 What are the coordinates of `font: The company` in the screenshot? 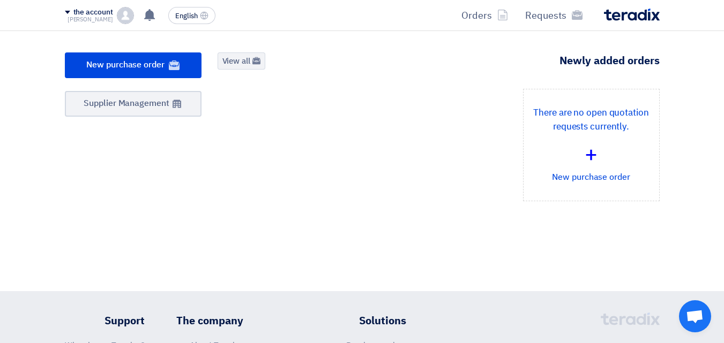 It's located at (209, 321).